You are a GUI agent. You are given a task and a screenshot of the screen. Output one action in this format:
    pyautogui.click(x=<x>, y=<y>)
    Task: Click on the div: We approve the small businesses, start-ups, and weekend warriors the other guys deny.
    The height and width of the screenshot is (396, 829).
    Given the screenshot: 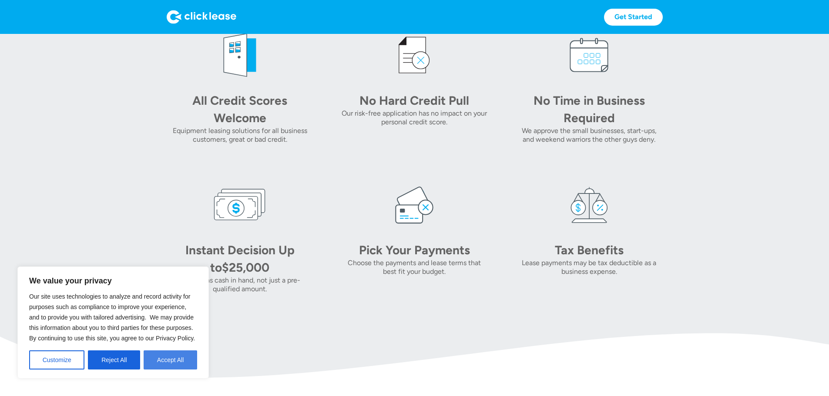 What is the action you would take?
    pyautogui.click(x=589, y=135)
    